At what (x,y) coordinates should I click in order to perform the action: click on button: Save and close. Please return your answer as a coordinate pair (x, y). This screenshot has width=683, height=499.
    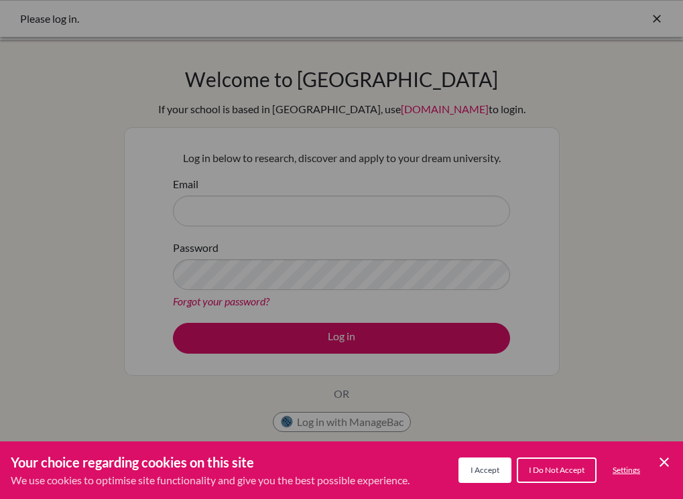
    Looking at the image, I should click on (664, 462).